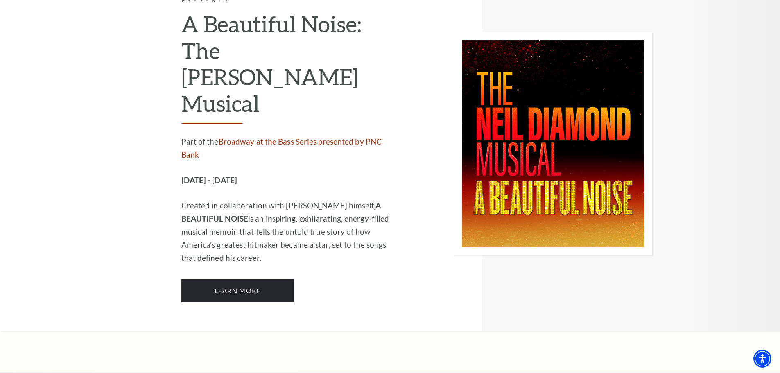  What do you see at coordinates (282, 148) in the screenshot?
I see `a: Broadway at the Bass Series presented by PNC Bank` at bounding box center [282, 148].